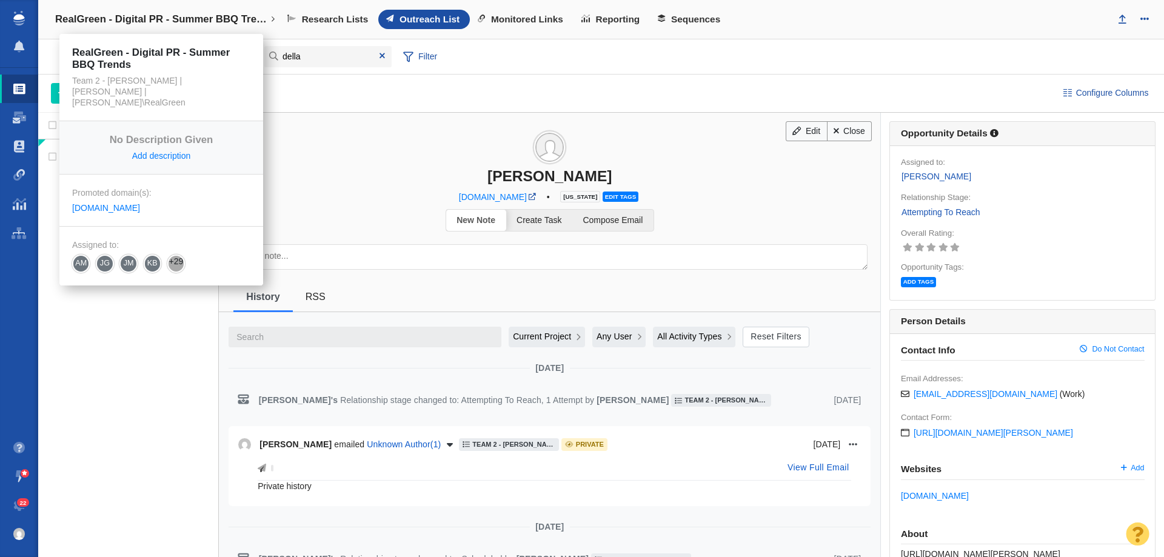  What do you see at coordinates (161, 156) in the screenshot?
I see `a: Add description` at bounding box center [161, 156].